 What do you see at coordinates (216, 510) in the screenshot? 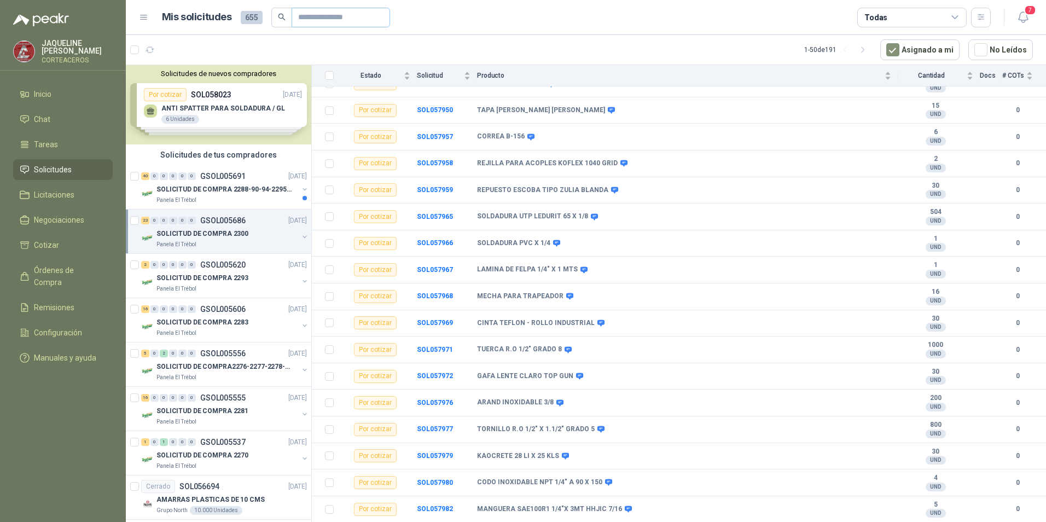
I see `div: 10.000 Unidades` at bounding box center [216, 510].